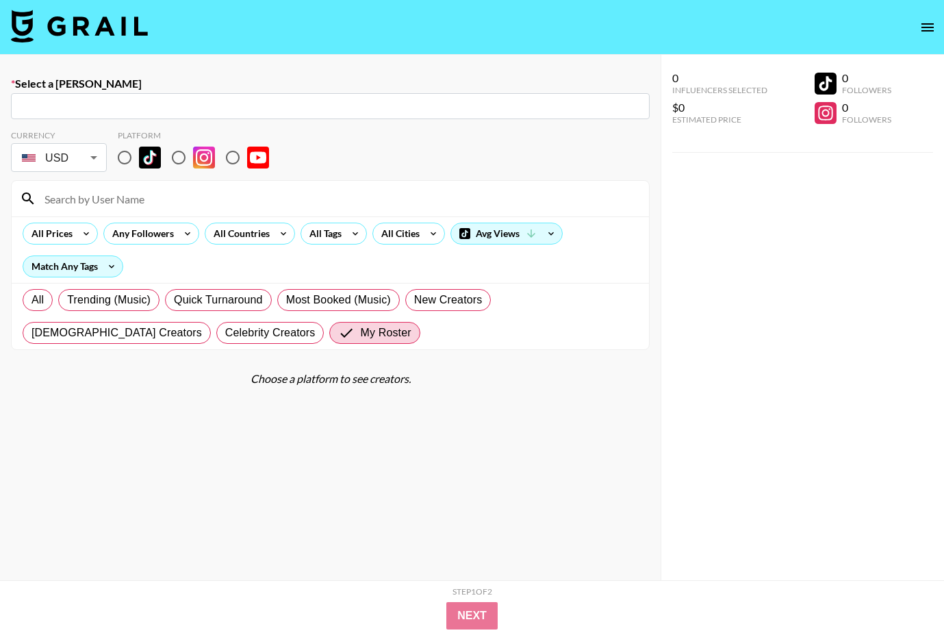 This screenshot has height=635, width=944. Describe the element at coordinates (270, 333) in the screenshot. I see `span: Celebrity Creators` at that location.